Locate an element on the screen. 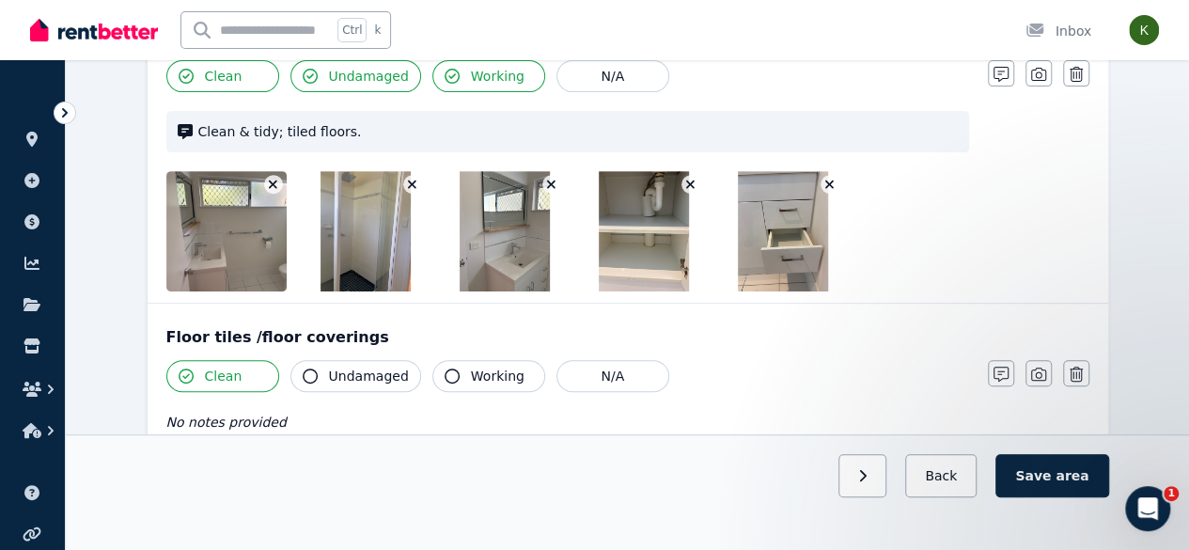 This screenshot has height=550, width=1189. div: Inbox is located at coordinates (1059, 31).